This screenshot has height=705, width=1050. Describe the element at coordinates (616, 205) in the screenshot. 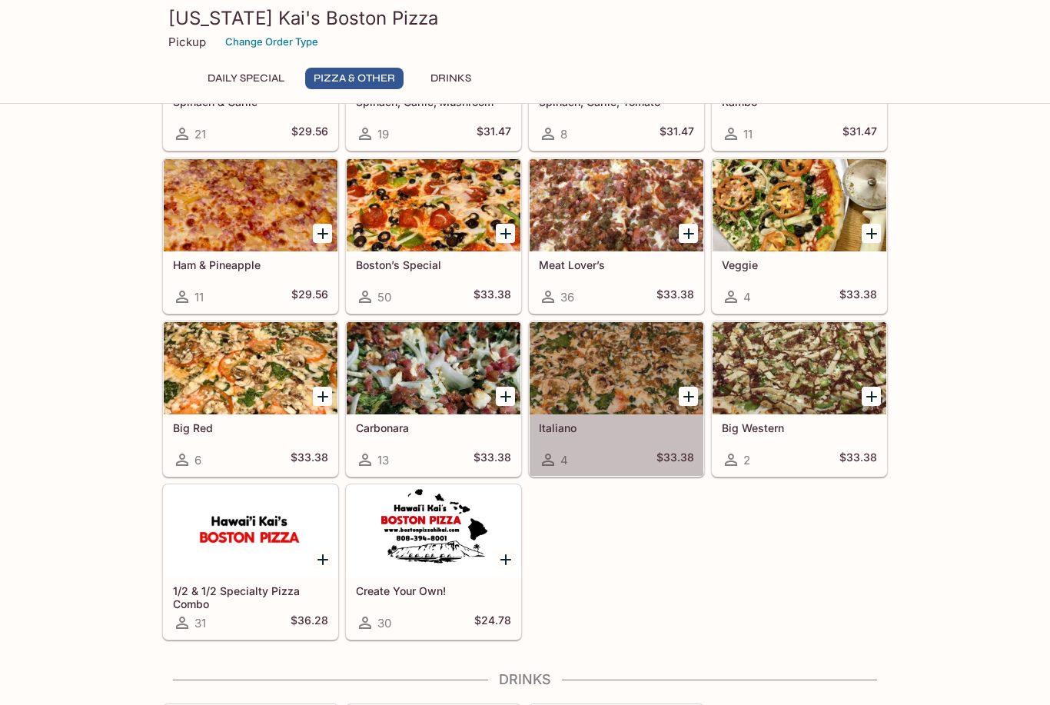

I see `div: Meat Lover’s` at that location.